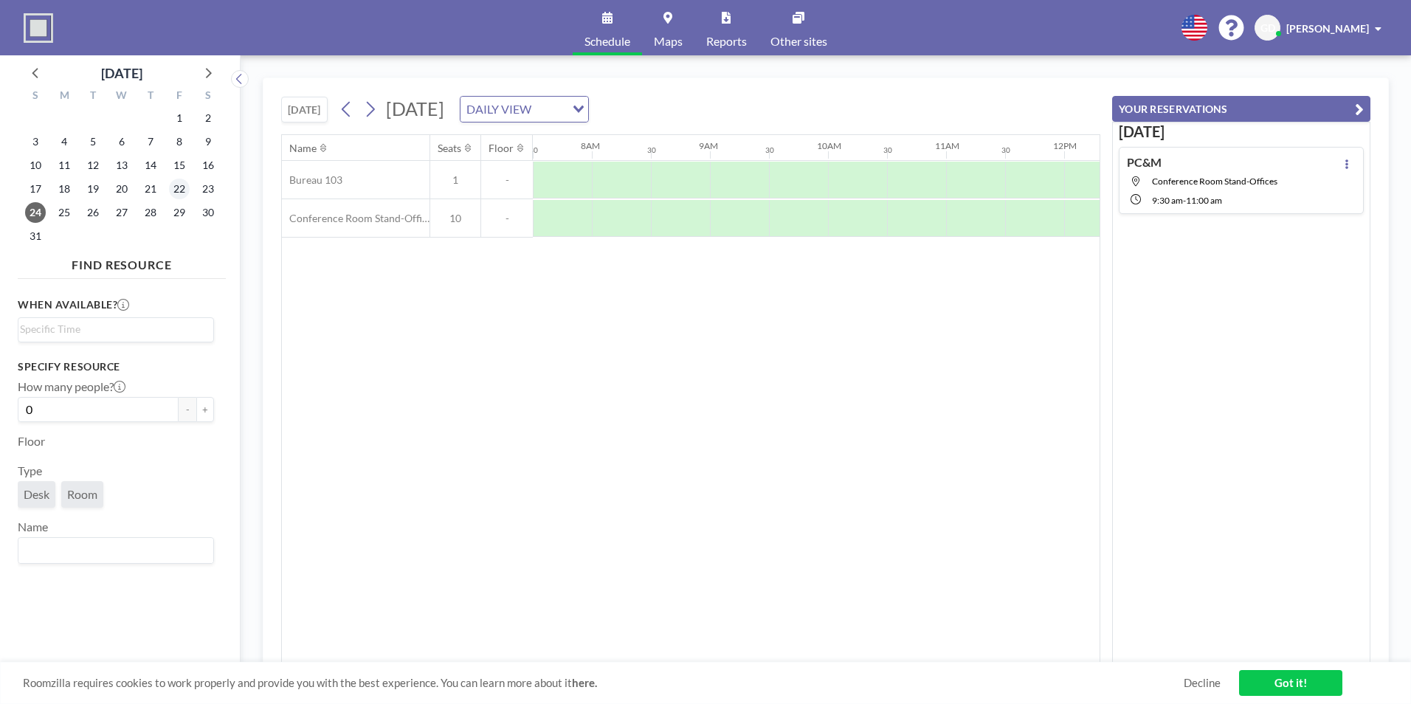 The height and width of the screenshot is (704, 1411). What do you see at coordinates (179, 142) in the screenshot?
I see `span: Friday, August 8, 2025` at bounding box center [179, 142].